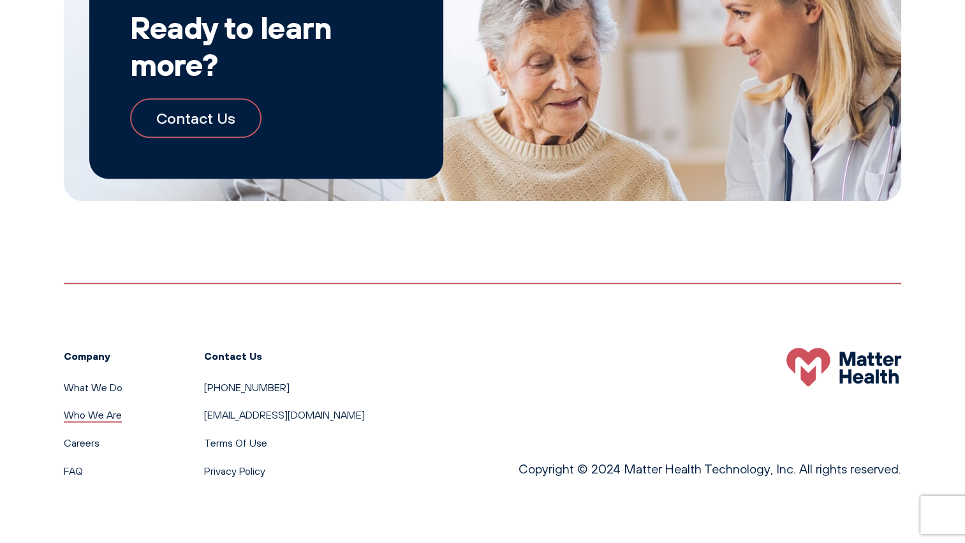 The height and width of the screenshot is (543, 965). I want to click on p: Copyright © 2024 Matter Health Technology, Inc. All rights reserved., so click(710, 469).